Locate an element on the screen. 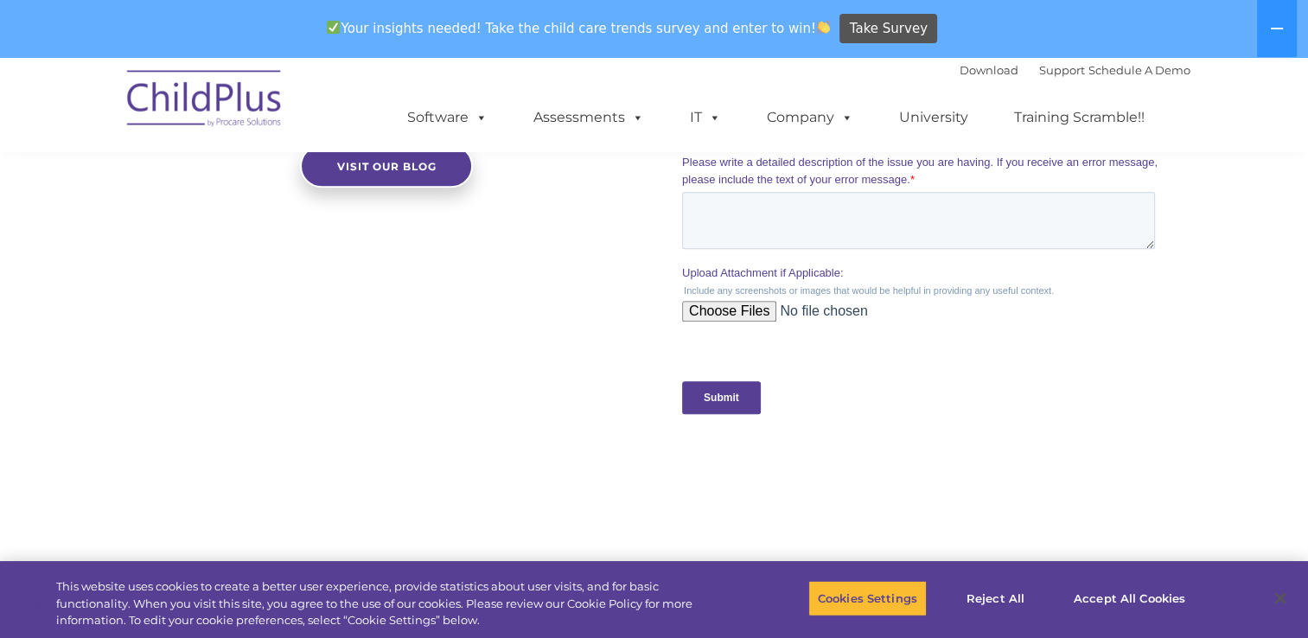 This screenshot has height=638, width=1308. a: Take Survey is located at coordinates (888, 29).